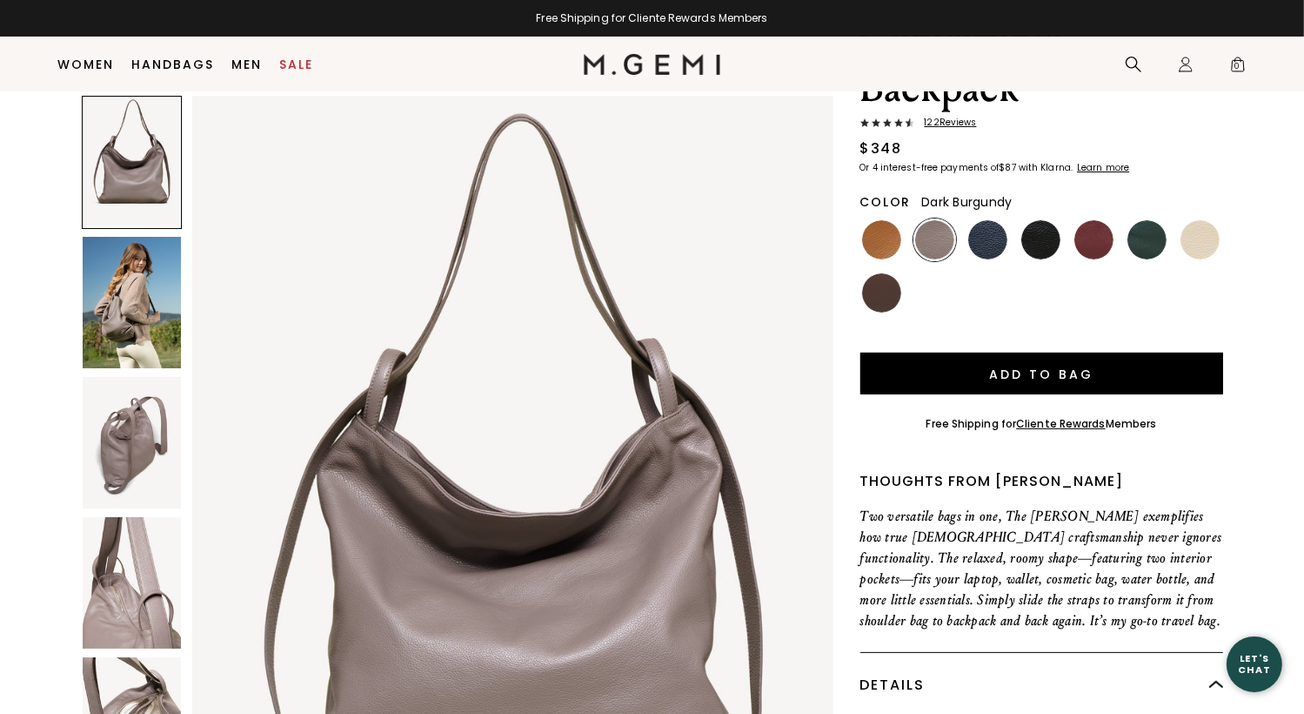 This screenshot has width=1304, height=714. What do you see at coordinates (1008, 167) in the screenshot?
I see `klarna-placement-style-amount: $87` at bounding box center [1008, 167].